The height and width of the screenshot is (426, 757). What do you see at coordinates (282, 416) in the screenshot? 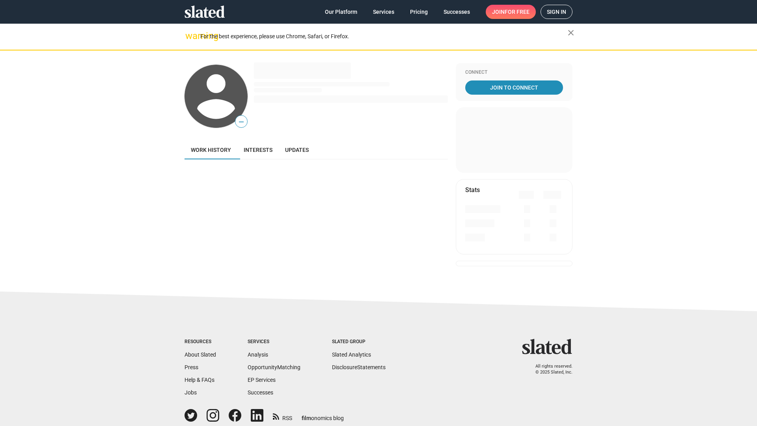
I see `a: RSS` at bounding box center [282, 416].